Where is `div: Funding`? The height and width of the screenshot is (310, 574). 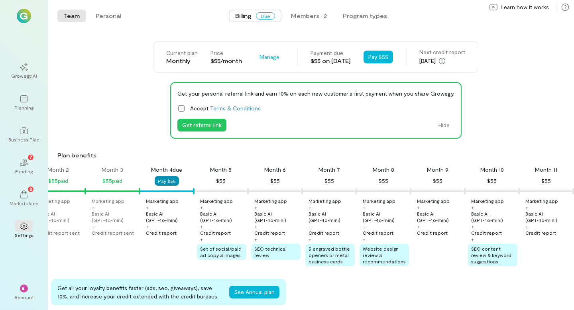 div: Funding is located at coordinates (24, 171).